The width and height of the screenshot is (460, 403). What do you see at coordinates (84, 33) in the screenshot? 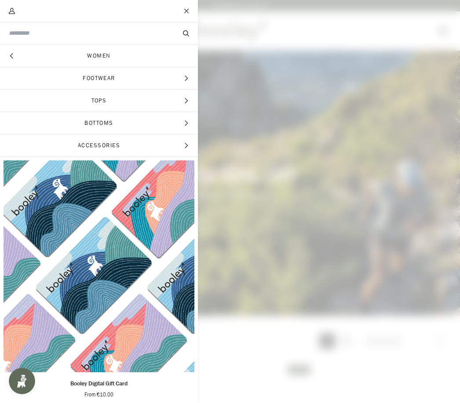
I see `input: Search our store` at bounding box center [84, 33].